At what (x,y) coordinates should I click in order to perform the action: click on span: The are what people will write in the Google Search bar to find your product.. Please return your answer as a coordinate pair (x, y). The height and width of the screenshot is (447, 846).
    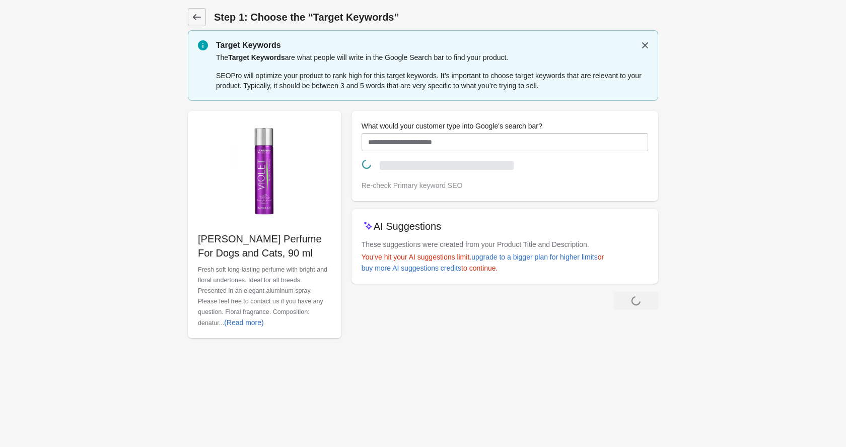
    Looking at the image, I should click on (362, 57).